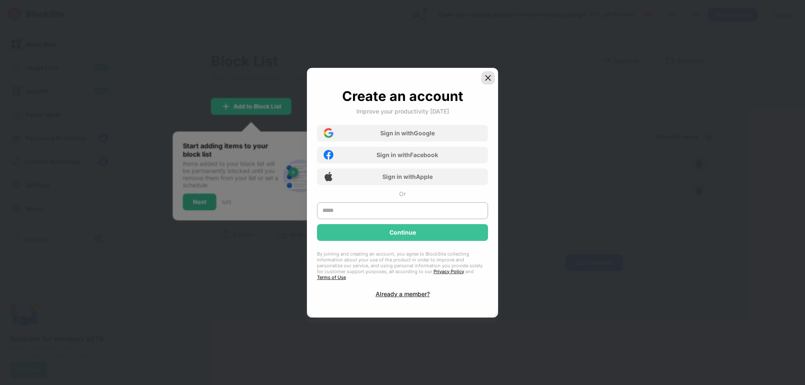  What do you see at coordinates (408, 177) in the screenshot?
I see `div: Sign in with Apple` at bounding box center [408, 177].